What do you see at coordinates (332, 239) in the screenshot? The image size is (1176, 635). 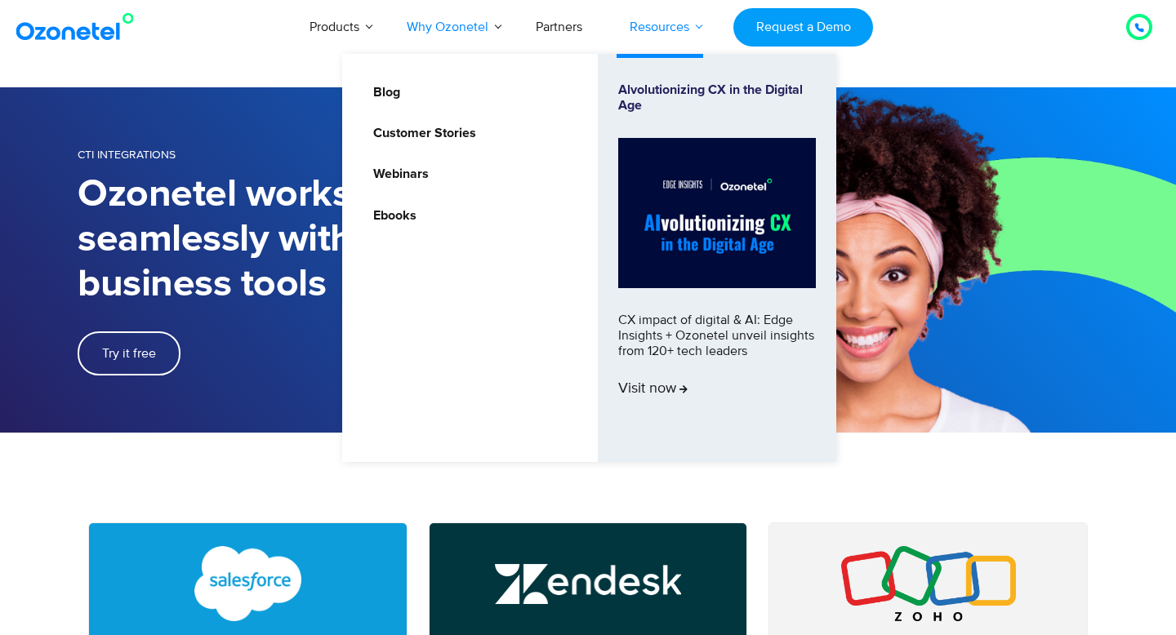 I see `h1: Ozonetel works seamlessly with other business tools` at bounding box center [332, 239].